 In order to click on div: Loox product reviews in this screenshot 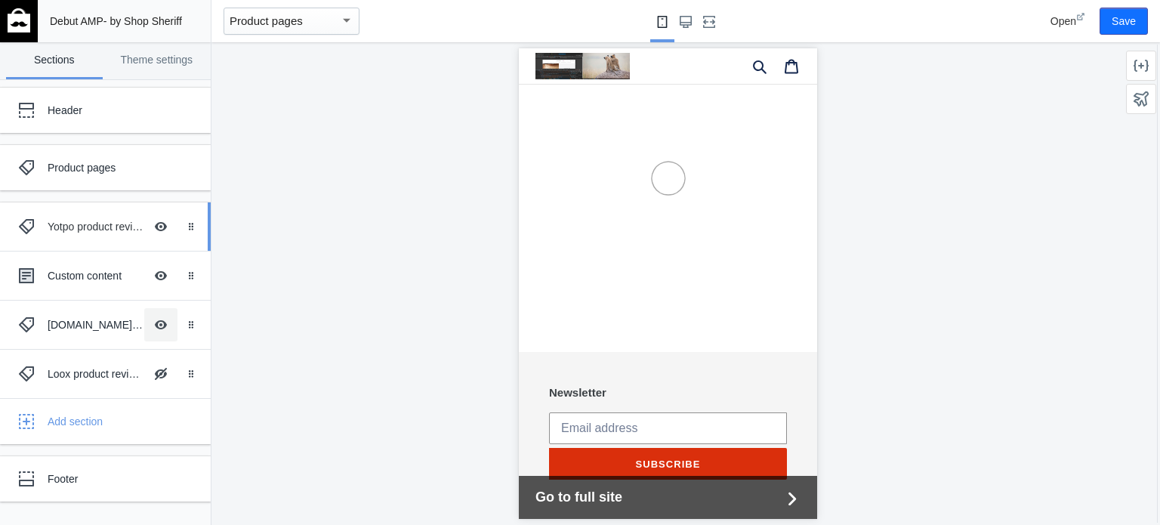, I will do `click(96, 374)`.